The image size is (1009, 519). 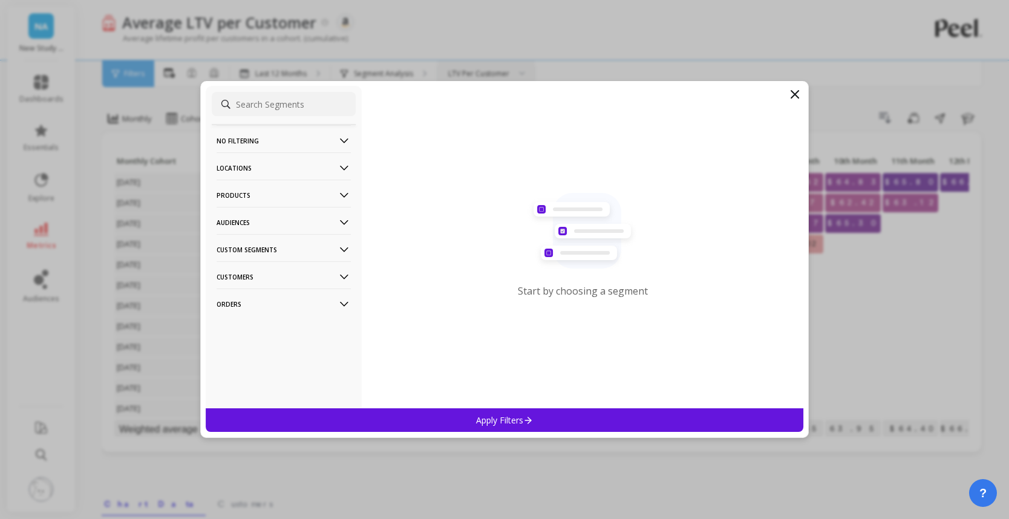 I want to click on p: Locations, so click(x=284, y=168).